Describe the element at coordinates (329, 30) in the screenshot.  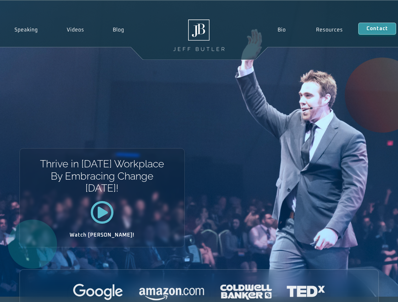
I see `a: Resources` at that location.